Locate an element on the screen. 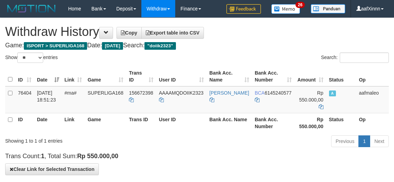 The image size is (394, 182). button: Clear Link for Selected Transaction is located at coordinates (52, 169).